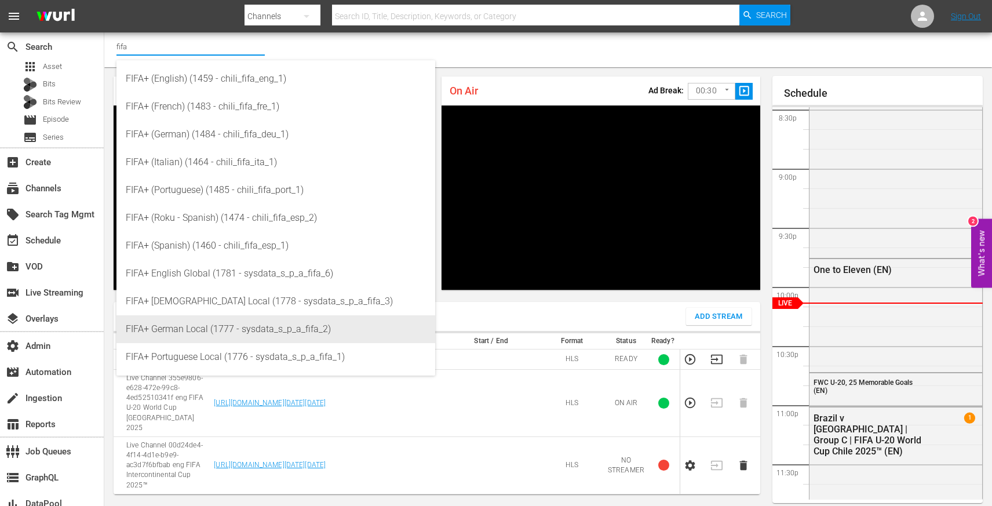 The height and width of the screenshot is (506, 992). I want to click on span: Channels, so click(13, 188).